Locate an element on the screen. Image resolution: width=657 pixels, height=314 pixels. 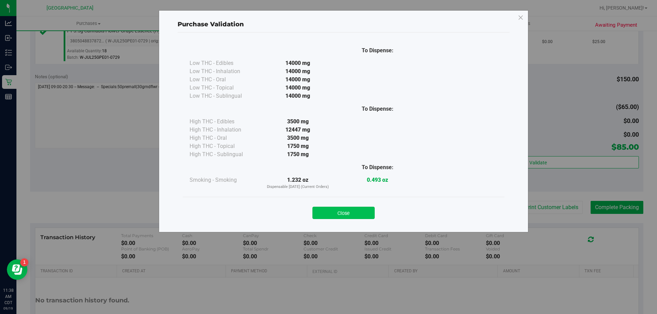
div: 1.232 oz is located at coordinates (298, 183).